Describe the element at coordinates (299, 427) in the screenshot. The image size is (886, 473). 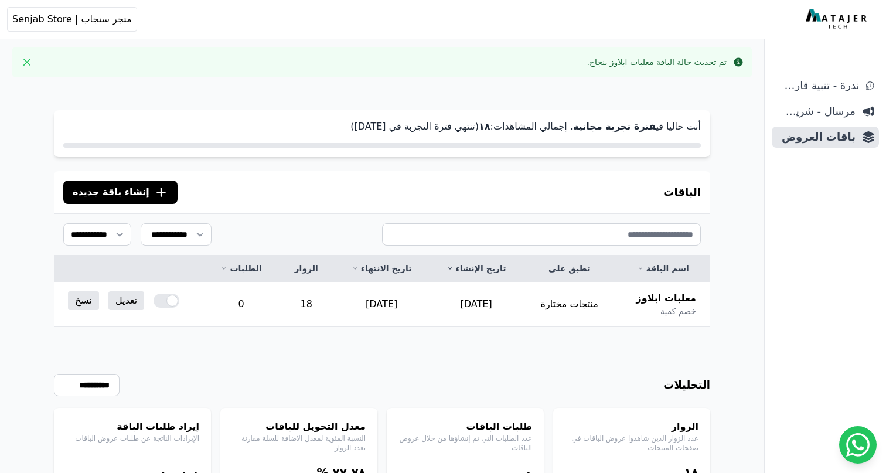
I see `h4: معدل التحويل للباقات` at that location.